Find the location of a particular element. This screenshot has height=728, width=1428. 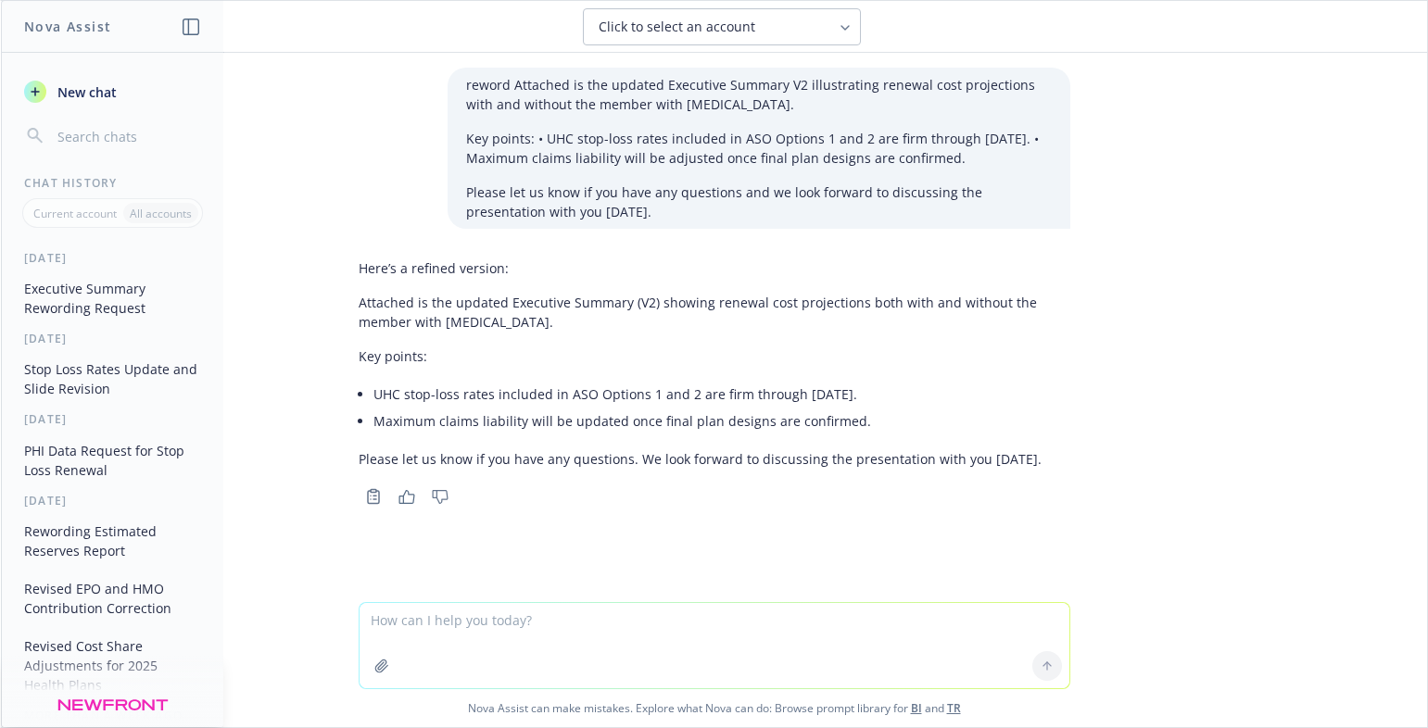

p: All accounts is located at coordinates (160, 213).